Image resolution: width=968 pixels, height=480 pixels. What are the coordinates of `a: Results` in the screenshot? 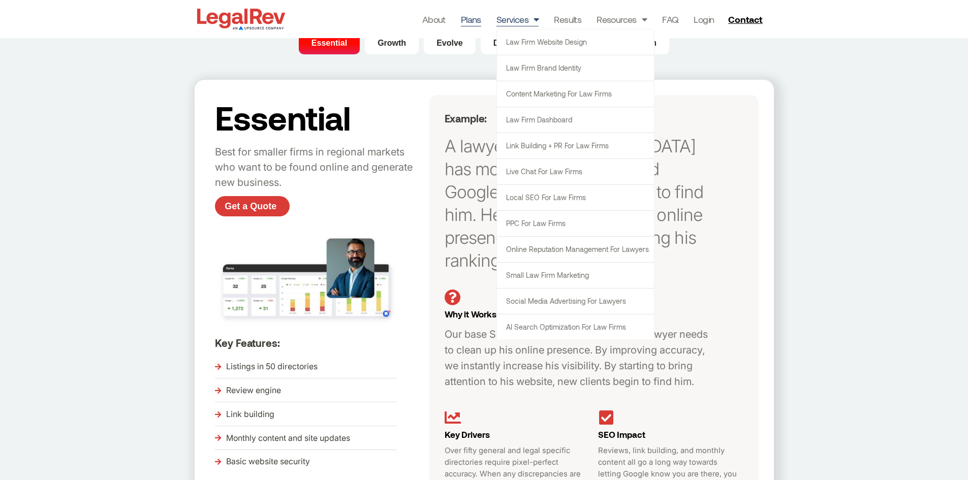 It's located at (568, 19).